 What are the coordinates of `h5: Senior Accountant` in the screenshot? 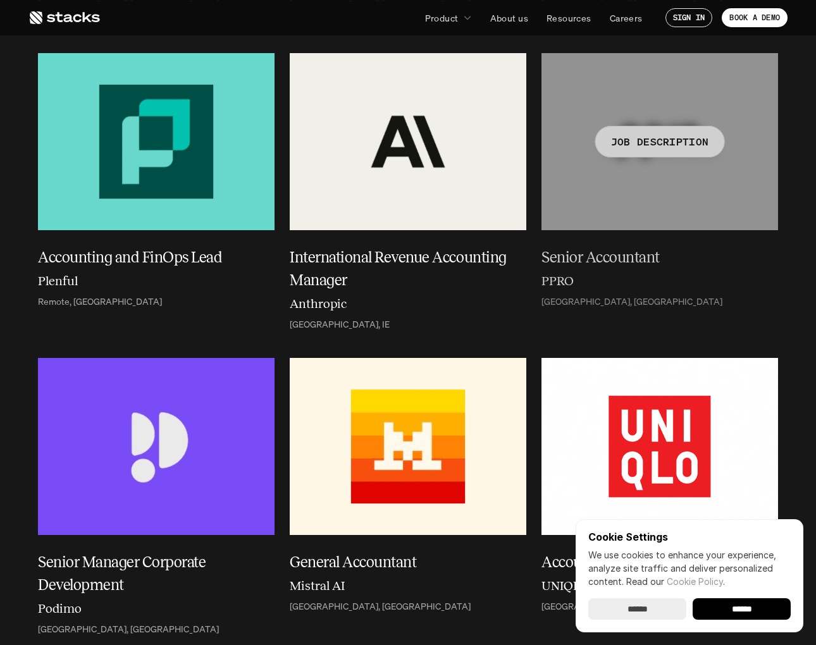 It's located at (652, 257).